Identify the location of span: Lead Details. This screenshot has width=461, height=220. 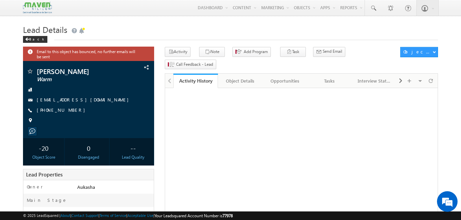
(45, 30).